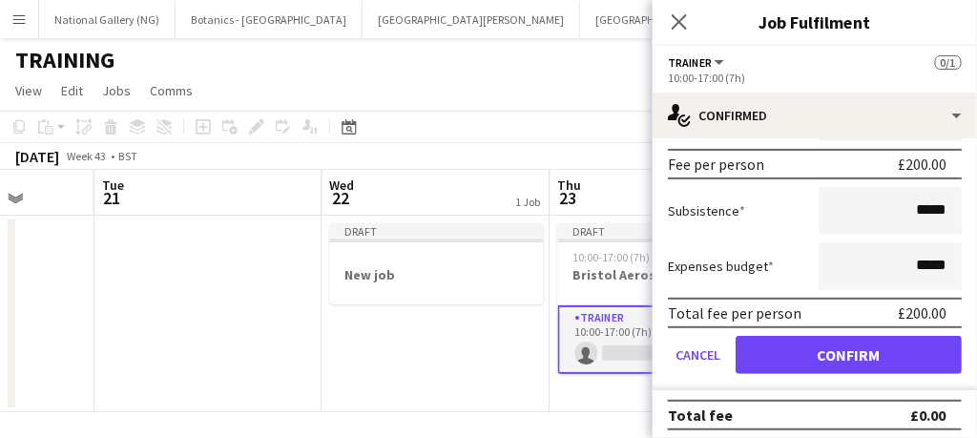 This screenshot has height=438, width=977. Describe the element at coordinates (700, 415) in the screenshot. I see `div: Total fee` at that location.